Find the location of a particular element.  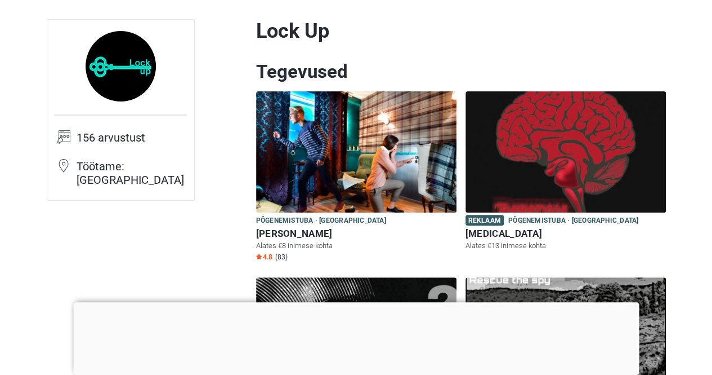

span: (83) is located at coordinates (282, 257).